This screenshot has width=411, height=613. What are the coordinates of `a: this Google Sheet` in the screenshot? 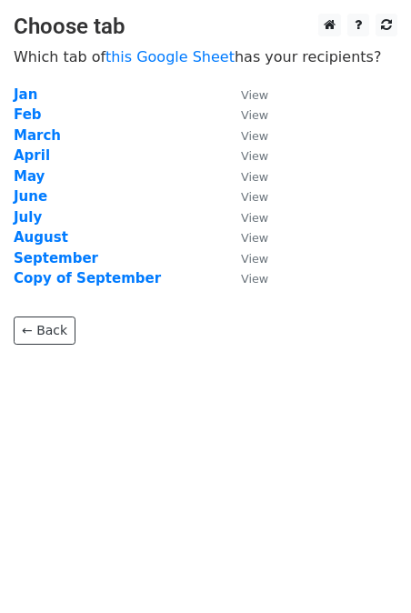 It's located at (170, 56).